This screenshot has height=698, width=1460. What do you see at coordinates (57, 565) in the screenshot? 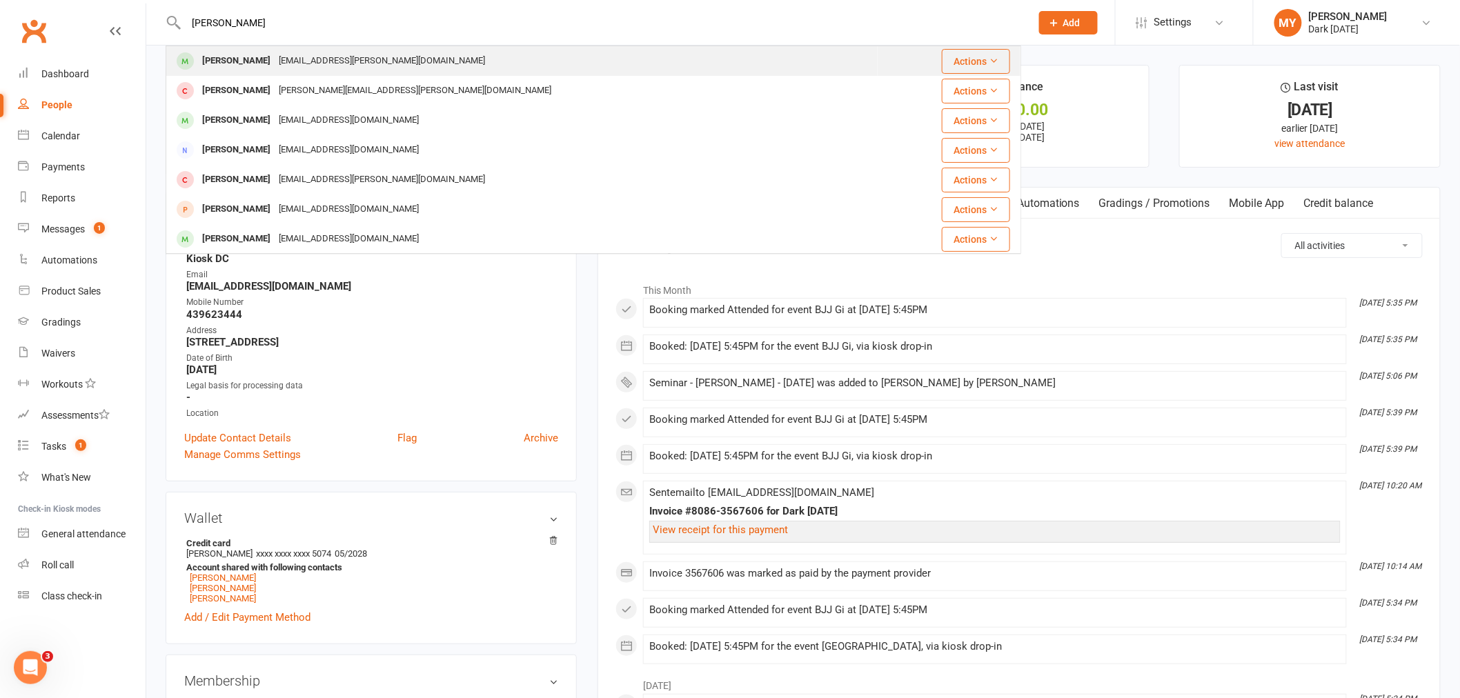
I see `div: Roll call` at bounding box center [57, 565].